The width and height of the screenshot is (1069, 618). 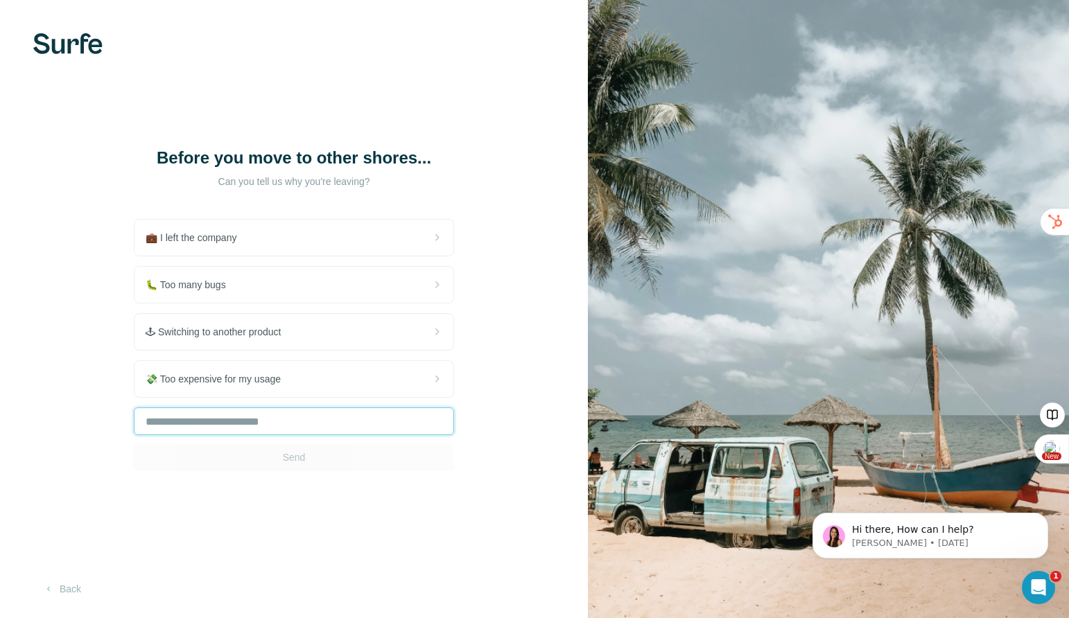 I want to click on div: message notification from Aurélie, 1w ago. Hi there, How can I help?, so click(x=139, y=52).